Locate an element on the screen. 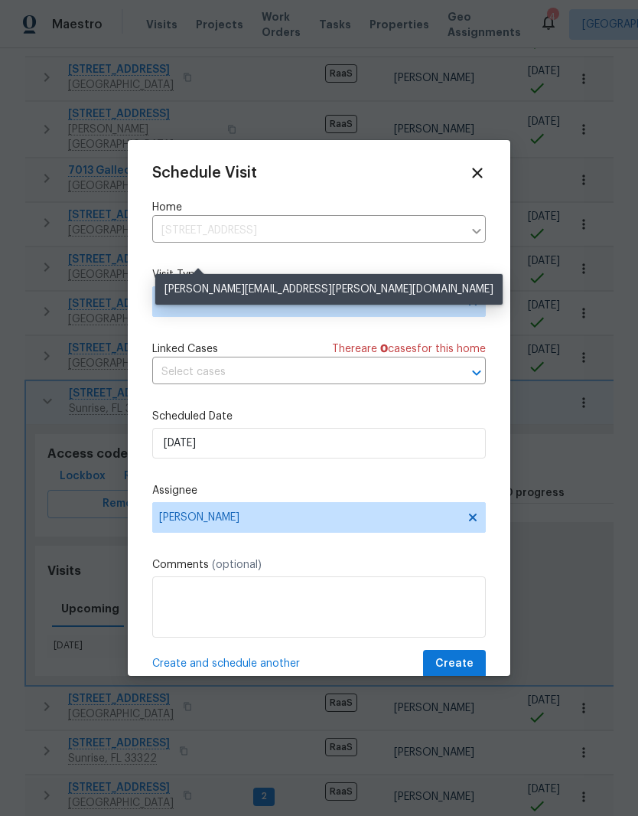 The width and height of the screenshot is (638, 816). button: Open is located at coordinates (477, 373).